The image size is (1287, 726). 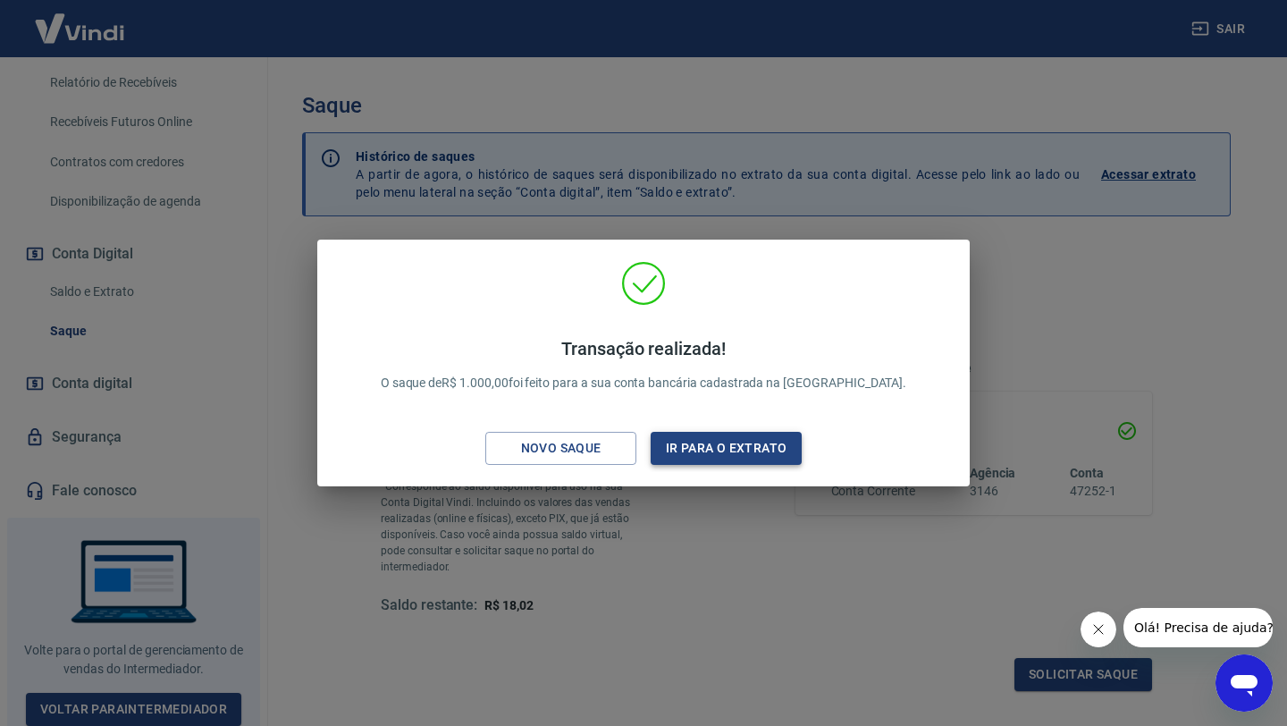 I want to click on button: Ir para o extrato, so click(x=726, y=448).